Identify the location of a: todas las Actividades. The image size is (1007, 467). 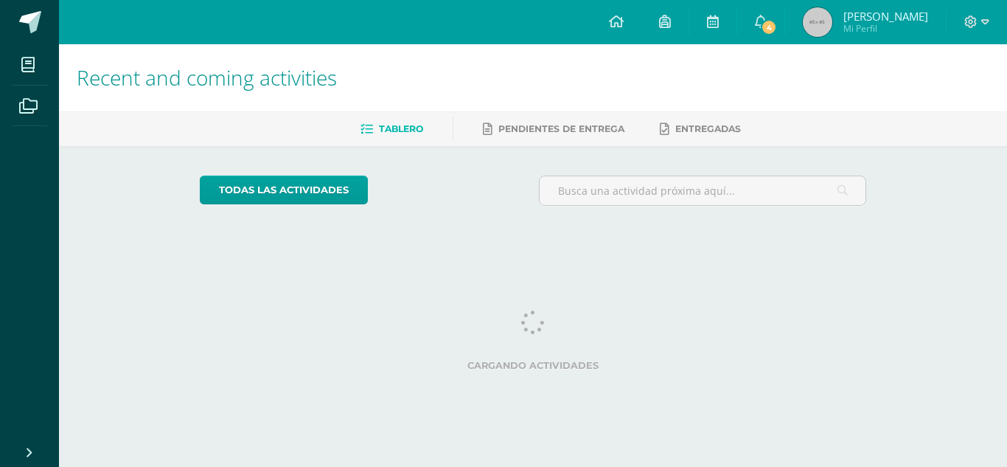
(284, 189).